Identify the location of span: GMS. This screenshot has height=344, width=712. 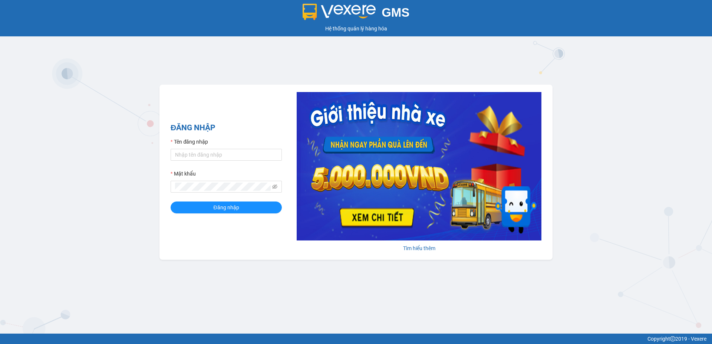
(395, 12).